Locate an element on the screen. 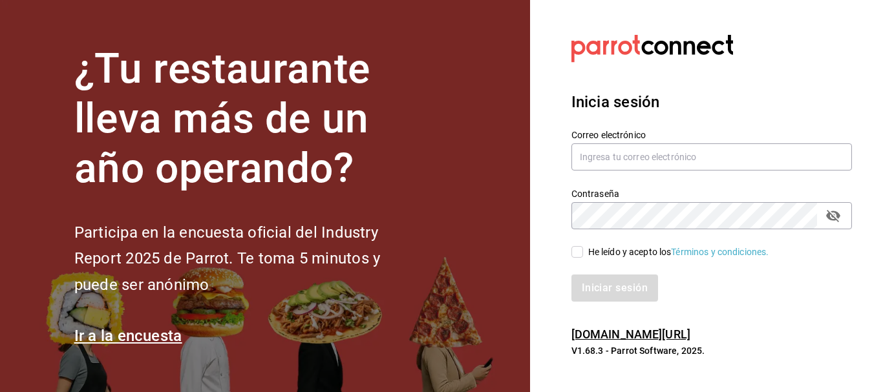  input: Ingresa tu correo electrónico is located at coordinates (712, 157).